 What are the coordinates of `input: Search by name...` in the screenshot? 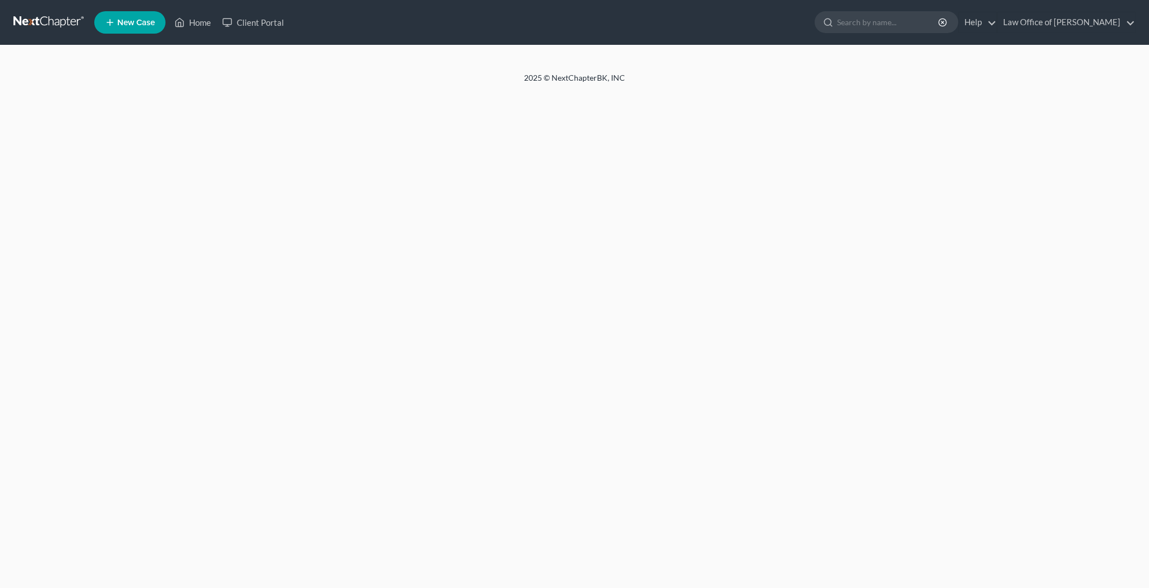 It's located at (888, 22).